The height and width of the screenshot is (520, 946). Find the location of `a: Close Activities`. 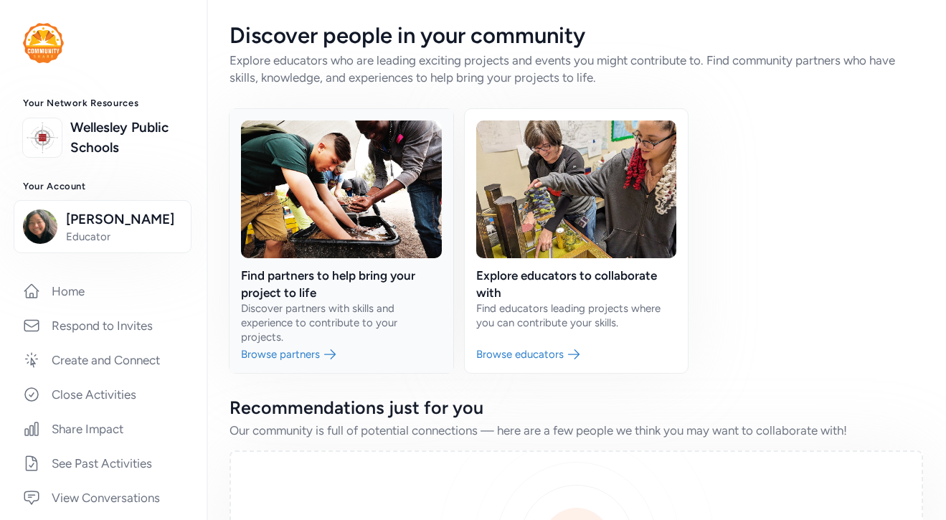

a: Close Activities is located at coordinates (103, 395).